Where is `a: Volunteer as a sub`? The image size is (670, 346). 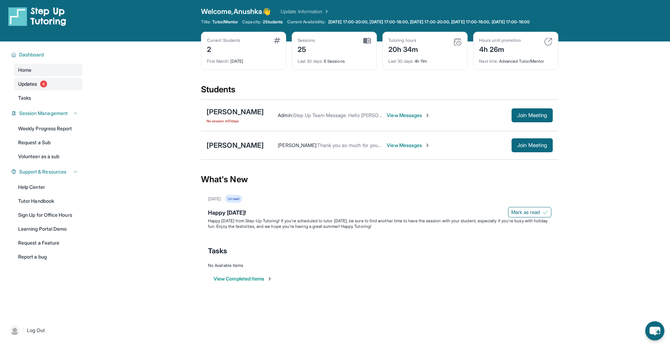
a: Volunteer as a sub is located at coordinates (48, 157).